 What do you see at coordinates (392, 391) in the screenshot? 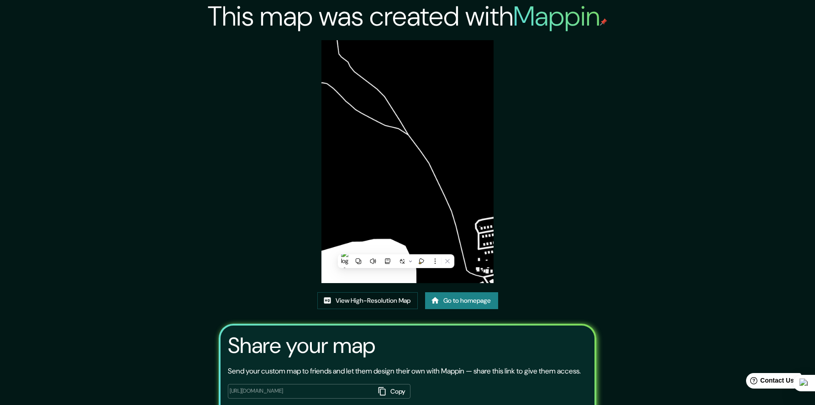
I see `button: Copy` at bounding box center [392, 391].